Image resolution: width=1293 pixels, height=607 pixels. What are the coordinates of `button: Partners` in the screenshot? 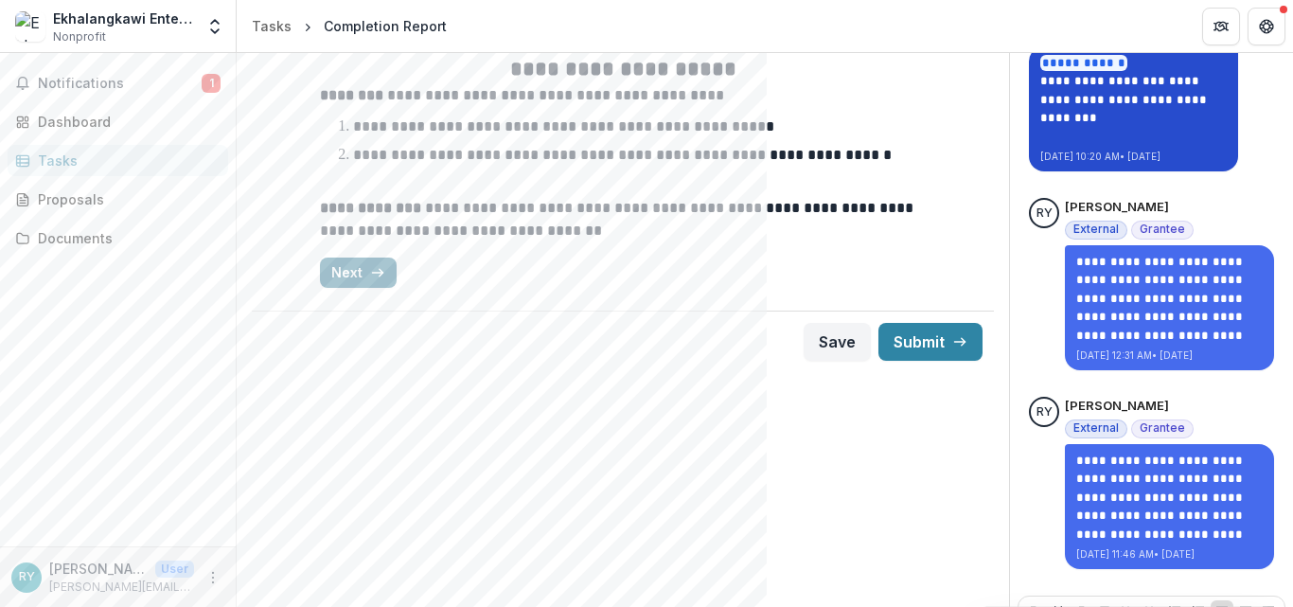 It's located at (1221, 26).